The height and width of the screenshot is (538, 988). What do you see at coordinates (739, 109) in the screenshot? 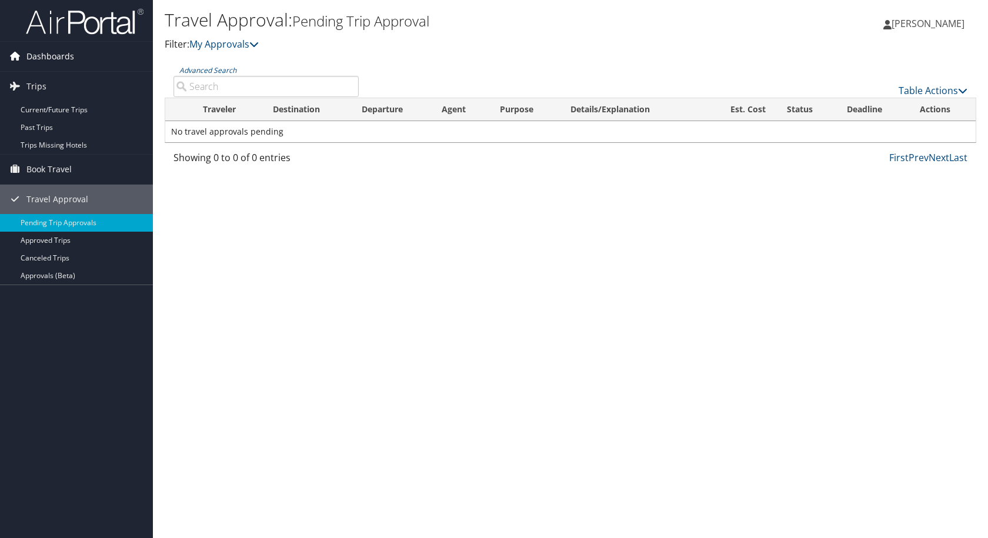
I see `th: Est. Cost: activate to sort column ascending` at bounding box center [739, 109].